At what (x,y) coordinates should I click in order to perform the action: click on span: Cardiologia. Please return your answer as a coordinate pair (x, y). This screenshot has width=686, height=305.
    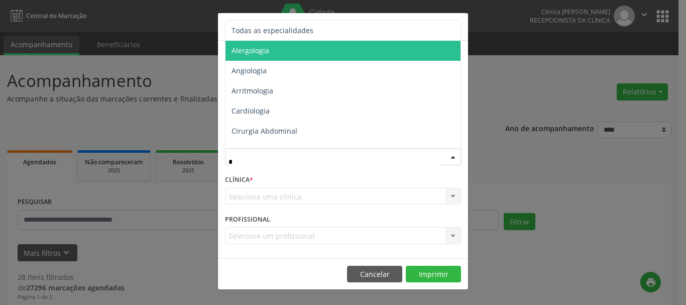
    Looking at the image, I should click on (251, 110).